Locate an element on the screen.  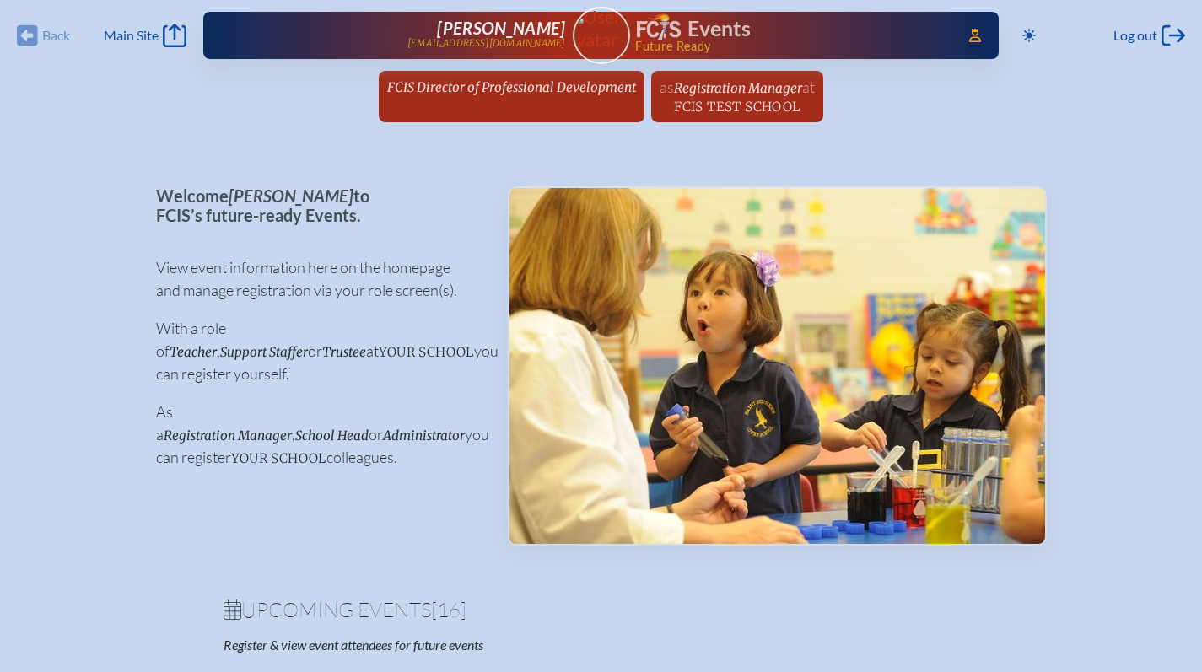
span: [16] is located at coordinates (449, 610).